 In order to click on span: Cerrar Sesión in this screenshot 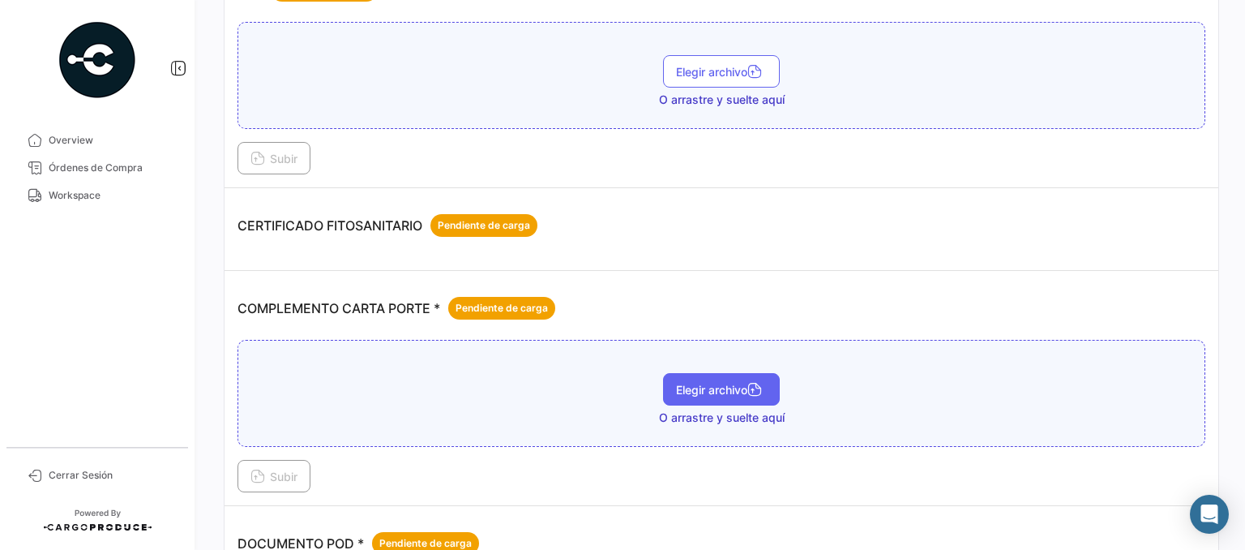, I will do `click(112, 475)`.